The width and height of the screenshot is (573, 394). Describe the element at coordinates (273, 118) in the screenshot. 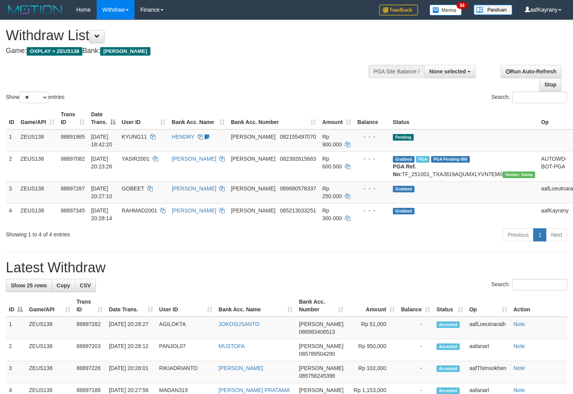

I see `th: Bank Acc. Number: activate to sort column ascending` at that location.